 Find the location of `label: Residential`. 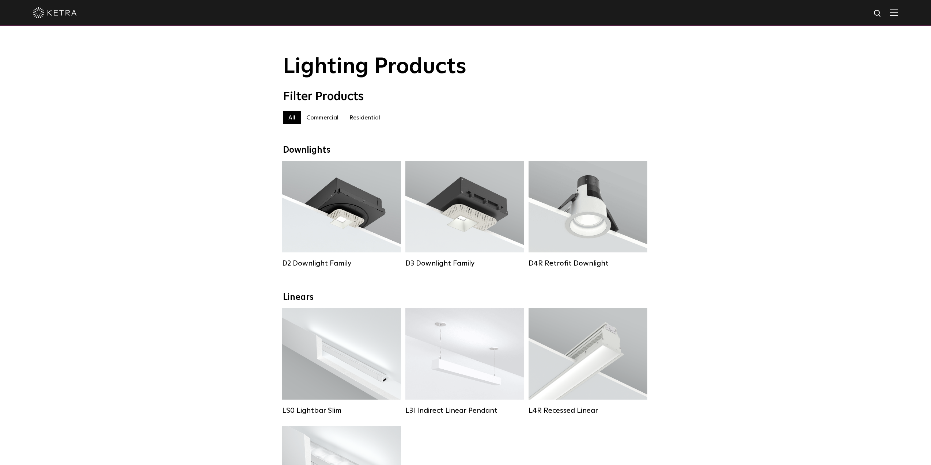

label: Residential is located at coordinates (365, 118).